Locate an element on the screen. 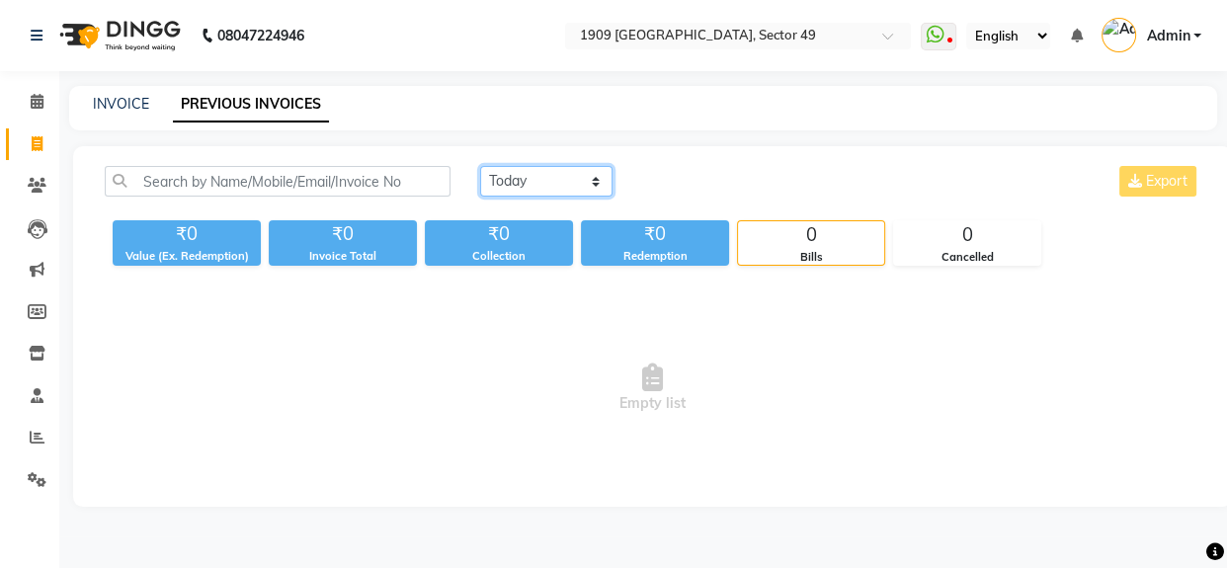  div: Redemption is located at coordinates (655, 256).